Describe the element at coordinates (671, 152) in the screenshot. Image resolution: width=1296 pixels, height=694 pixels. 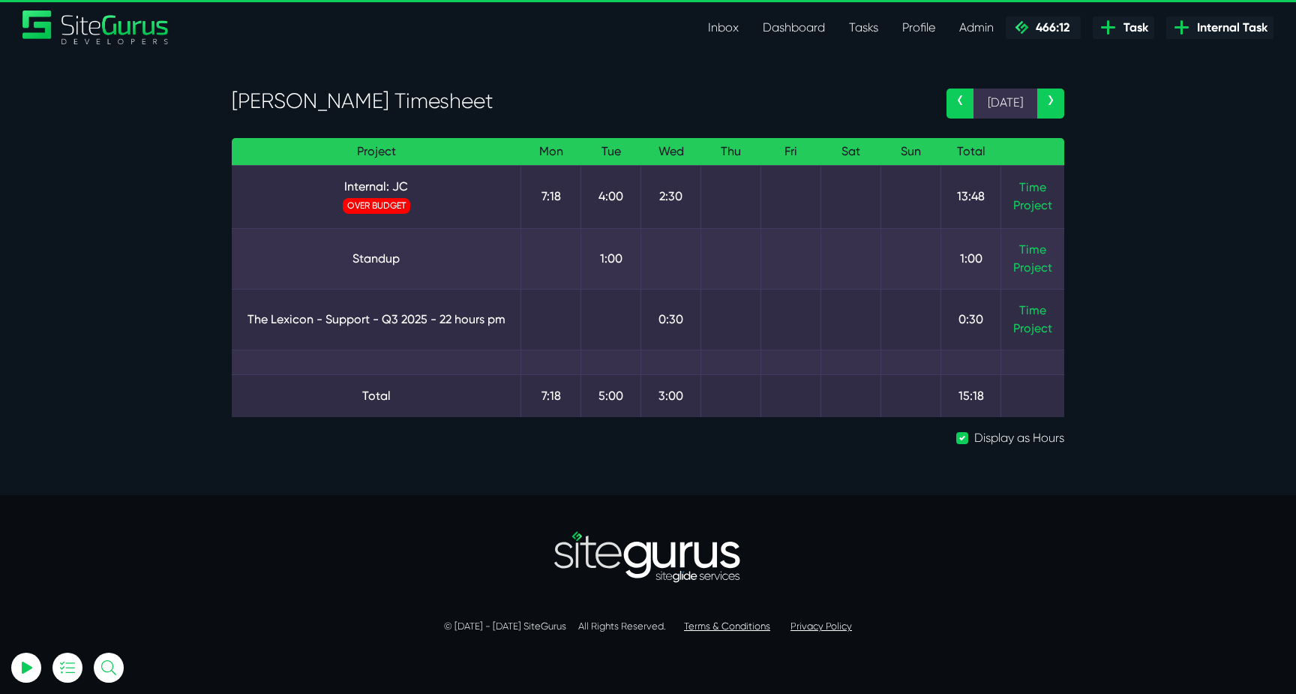
I see `th: Wed` at that location.